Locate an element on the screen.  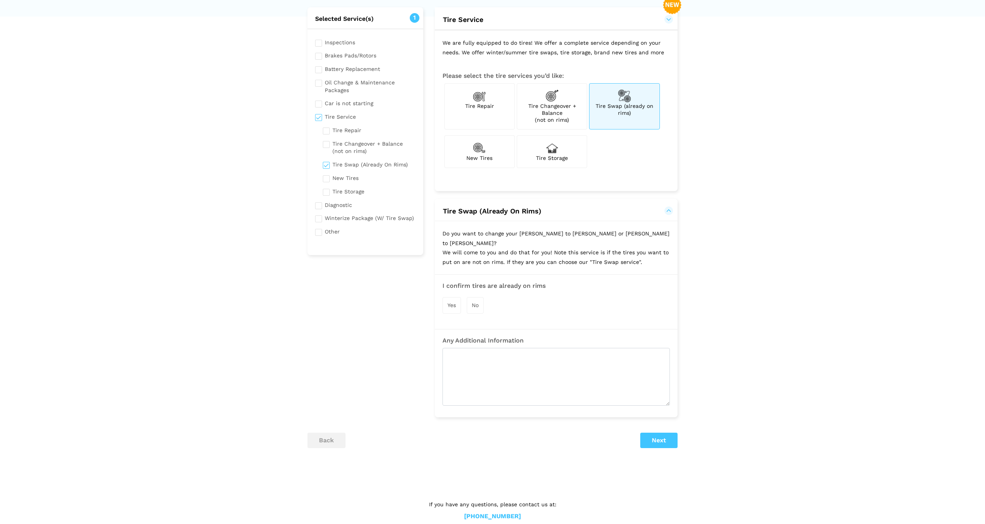
button: Next is located at coordinates (659, 440).